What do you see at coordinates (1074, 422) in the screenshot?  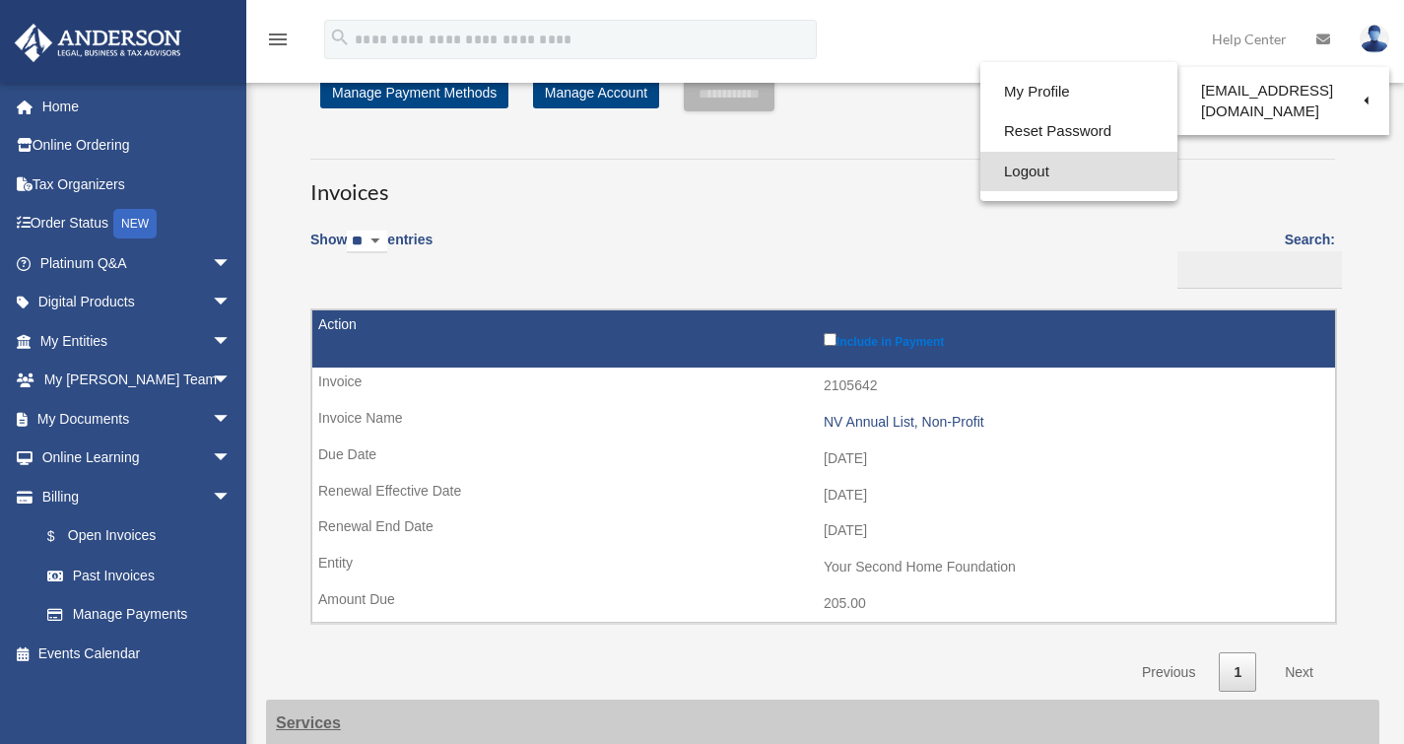 I see `div: NV Annual List, Non-Profit` at bounding box center [1074, 422].